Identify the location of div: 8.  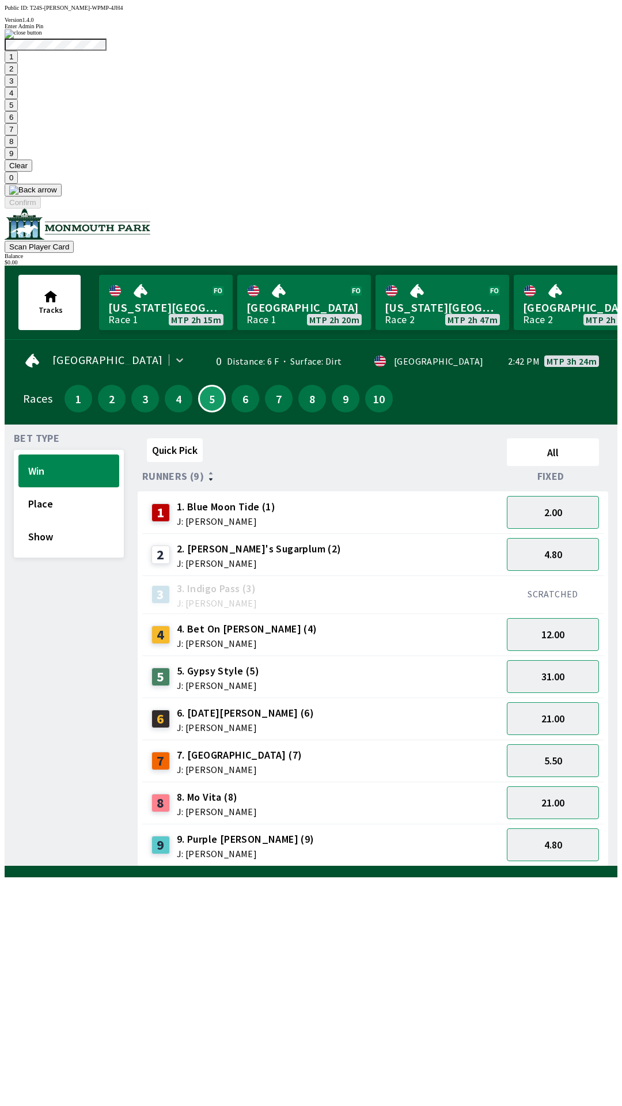
(161, 803).